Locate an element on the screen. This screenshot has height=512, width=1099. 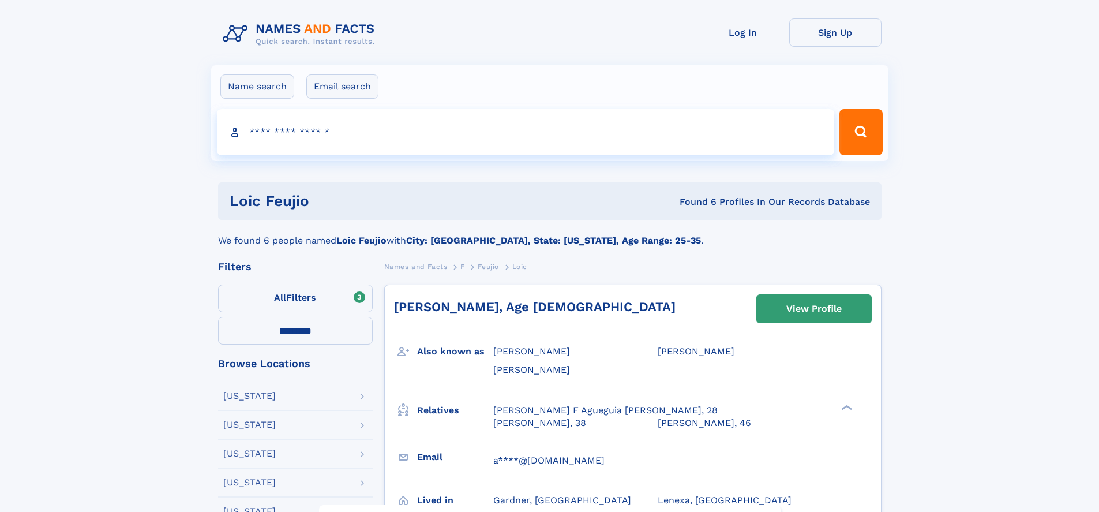
label: Email search is located at coordinates (342, 87).